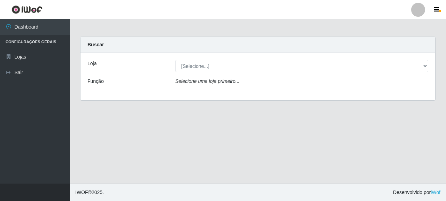 The width and height of the screenshot is (446, 201). Describe the element at coordinates (81, 192) in the screenshot. I see `span: IWOF` at that location.